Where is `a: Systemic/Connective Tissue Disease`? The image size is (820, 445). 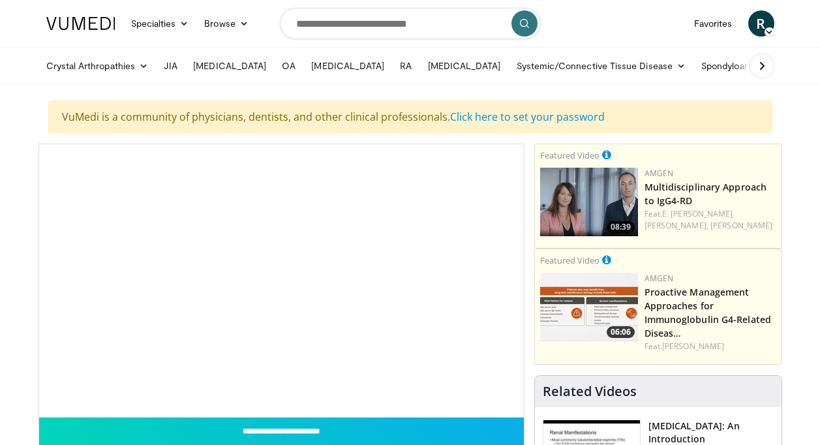
a: Systemic/Connective Tissue Disease is located at coordinates (601, 66).